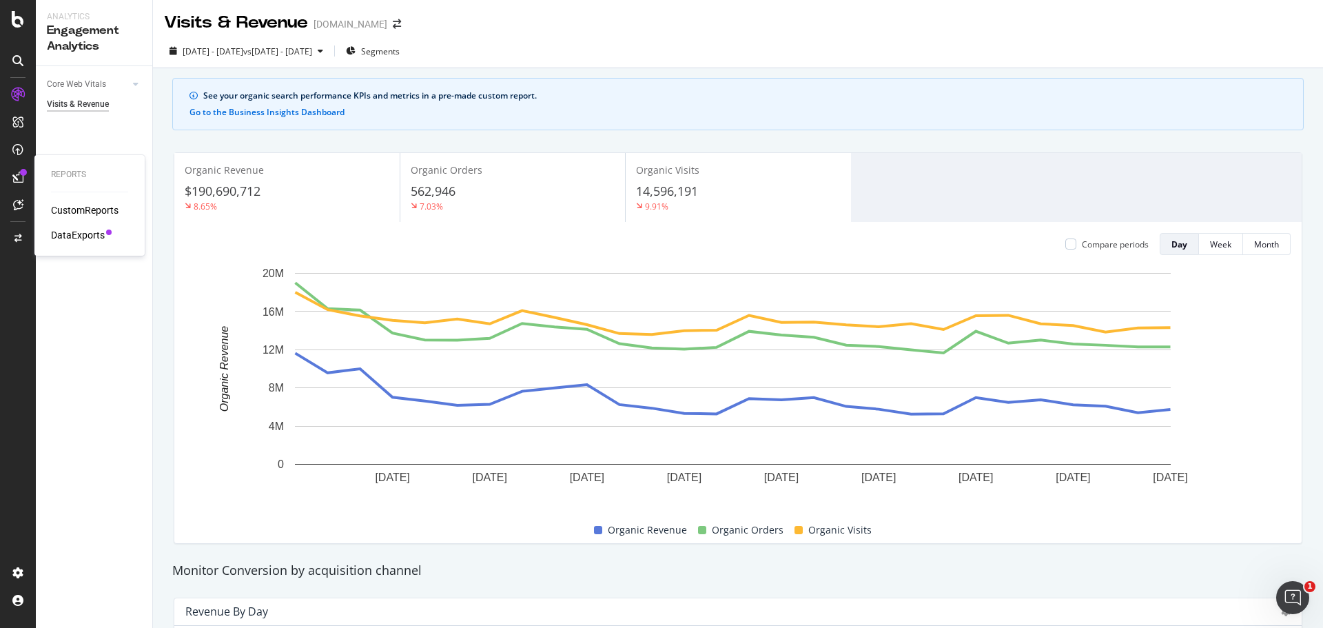 The height and width of the screenshot is (628, 1323). I want to click on div: Day, so click(1179, 244).